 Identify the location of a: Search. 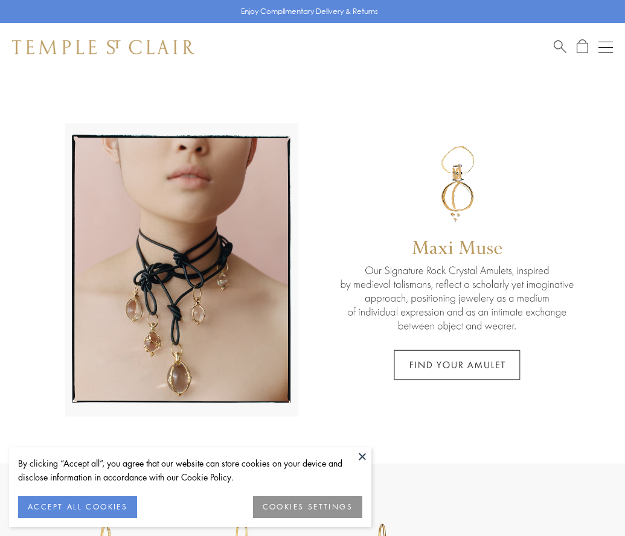
(560, 47).